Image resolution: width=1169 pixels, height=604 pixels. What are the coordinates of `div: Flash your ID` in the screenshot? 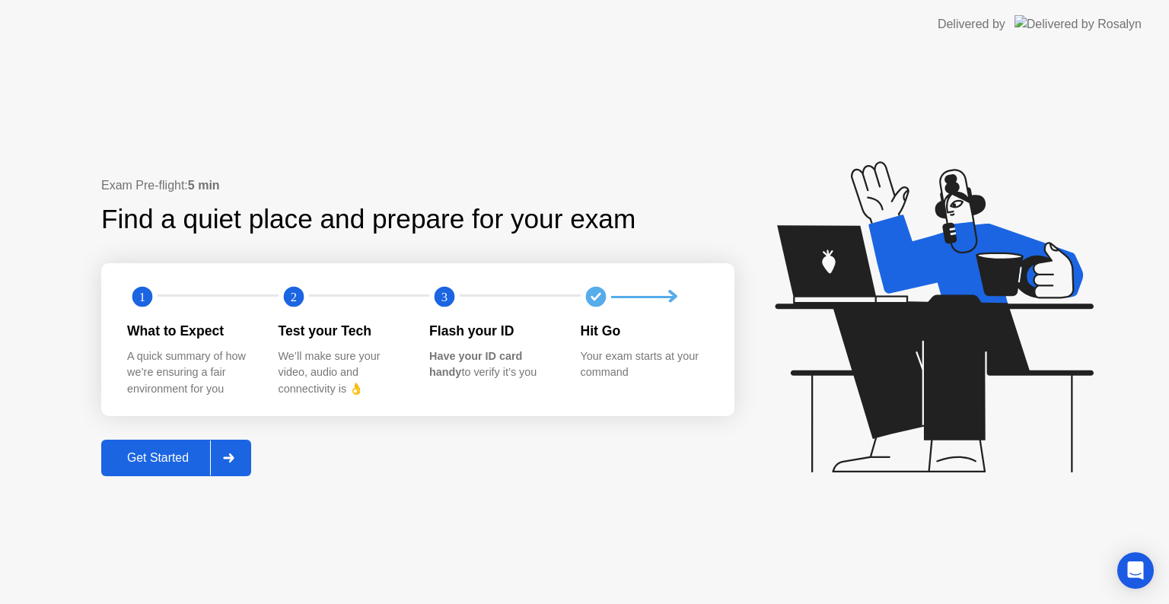 It's located at (492, 331).